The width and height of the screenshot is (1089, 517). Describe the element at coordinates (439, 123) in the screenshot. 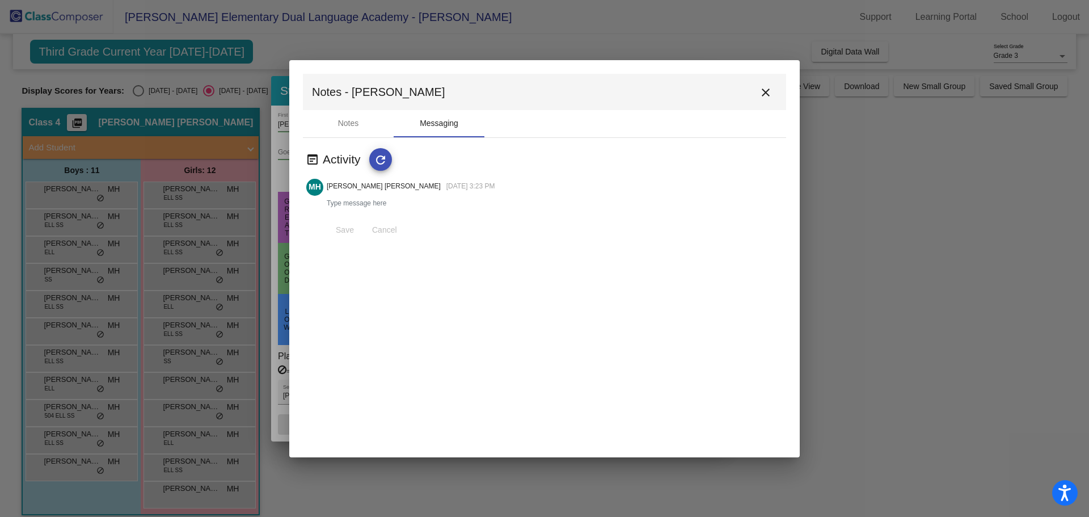

I see `div: Messaging` at that location.